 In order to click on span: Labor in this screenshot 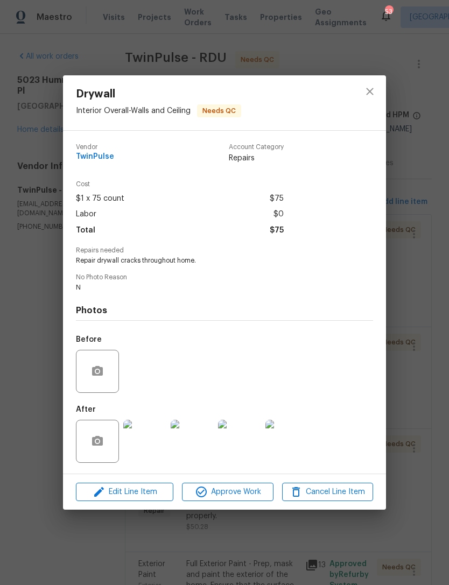, I will do `click(86, 214)`.